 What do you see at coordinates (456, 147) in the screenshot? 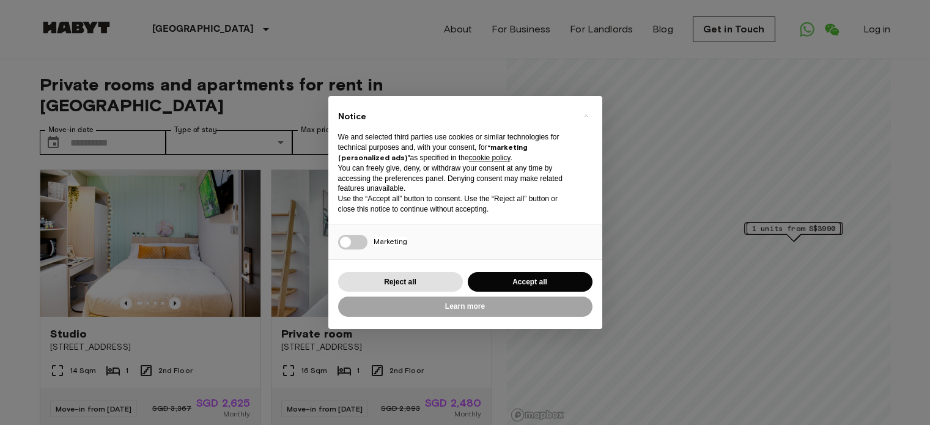
I see `p: We and selected third parties use cookies or similar technologies for technical purposes and, wit...` at bounding box center [456, 147].